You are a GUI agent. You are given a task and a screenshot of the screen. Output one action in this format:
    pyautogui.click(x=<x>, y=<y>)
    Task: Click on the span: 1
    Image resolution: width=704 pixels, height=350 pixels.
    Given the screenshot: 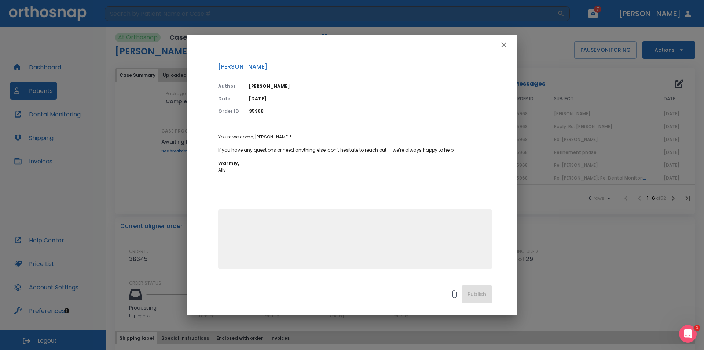 What is the action you would take?
    pyautogui.click(x=697, y=328)
    